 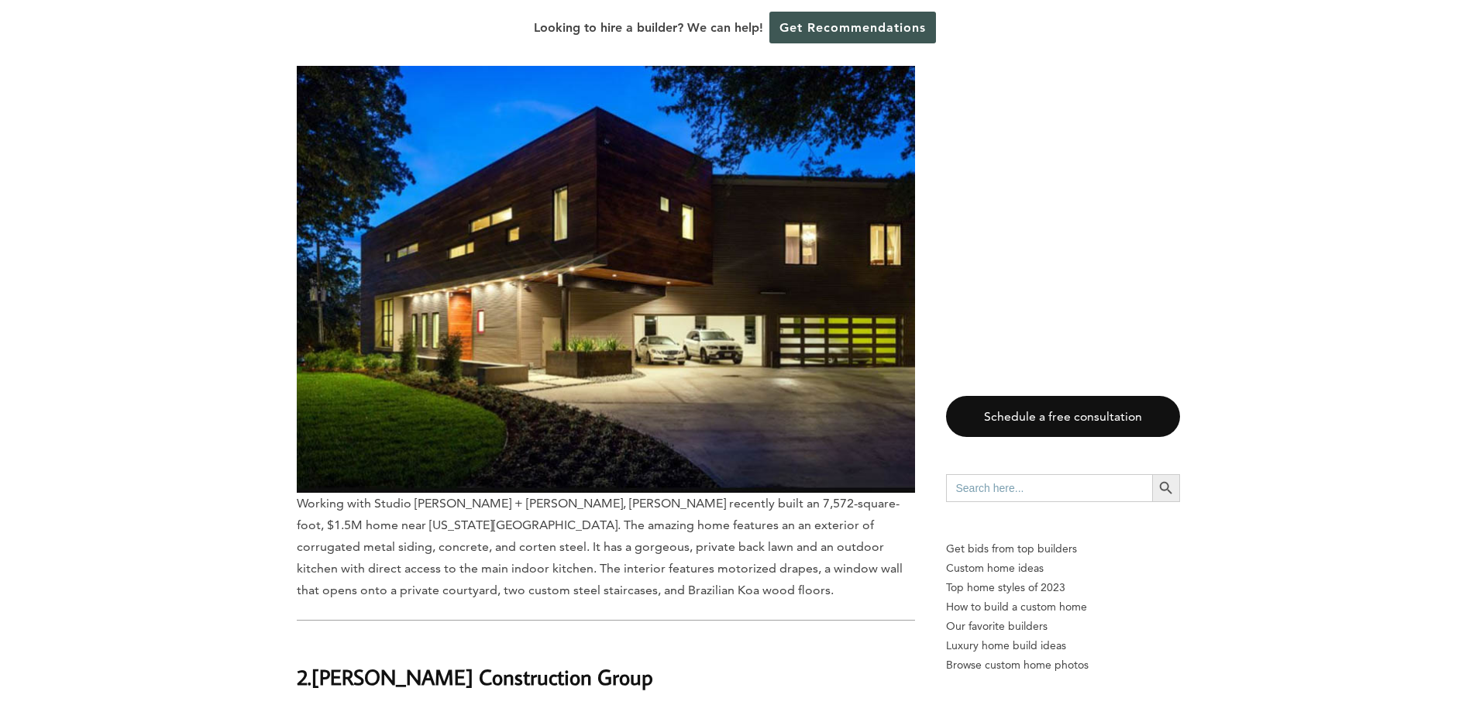 What do you see at coordinates (1063, 626) in the screenshot?
I see `p: Our favorite builders` at bounding box center [1063, 626].